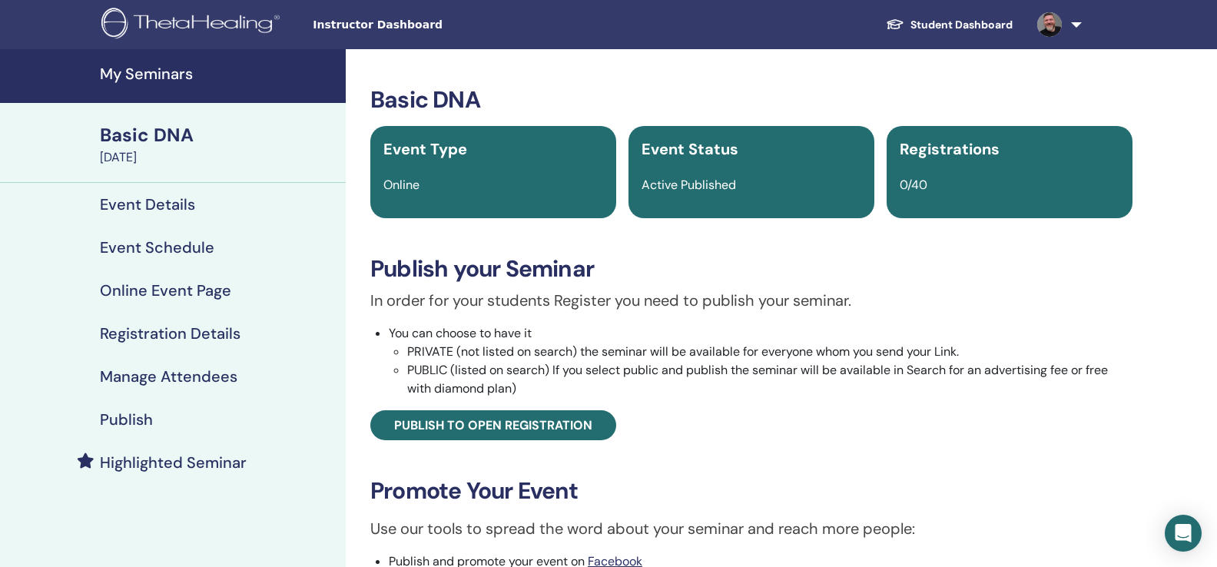 This screenshot has width=1217, height=567. What do you see at coordinates (218, 135) in the screenshot?
I see `div: Basic DNA` at bounding box center [218, 135].